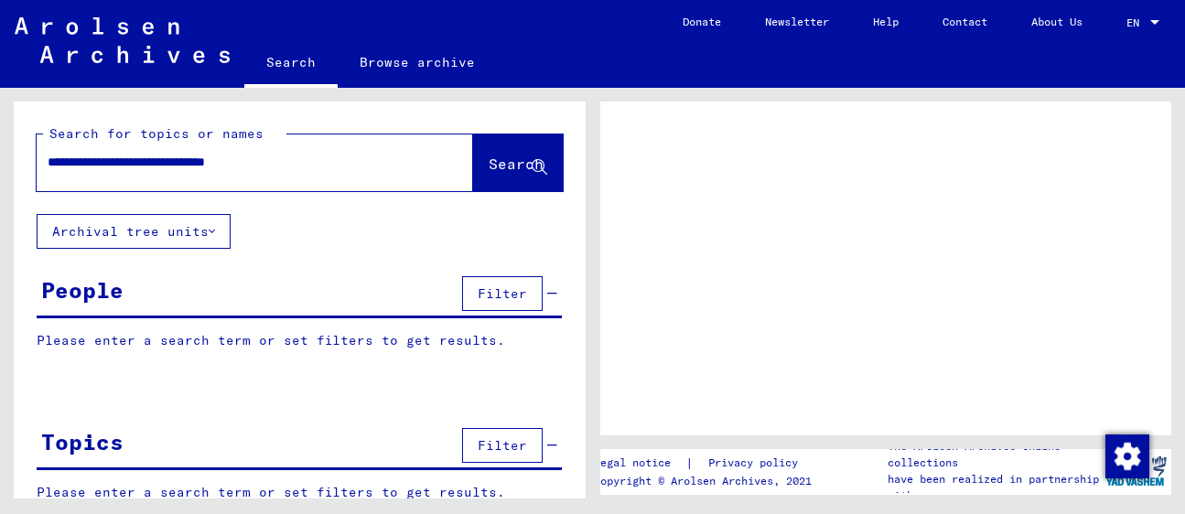 Image resolution: width=1185 pixels, height=514 pixels. What do you see at coordinates (1135, 471) in the screenshot?
I see `img: yv_logo.png` at bounding box center [1135, 471].